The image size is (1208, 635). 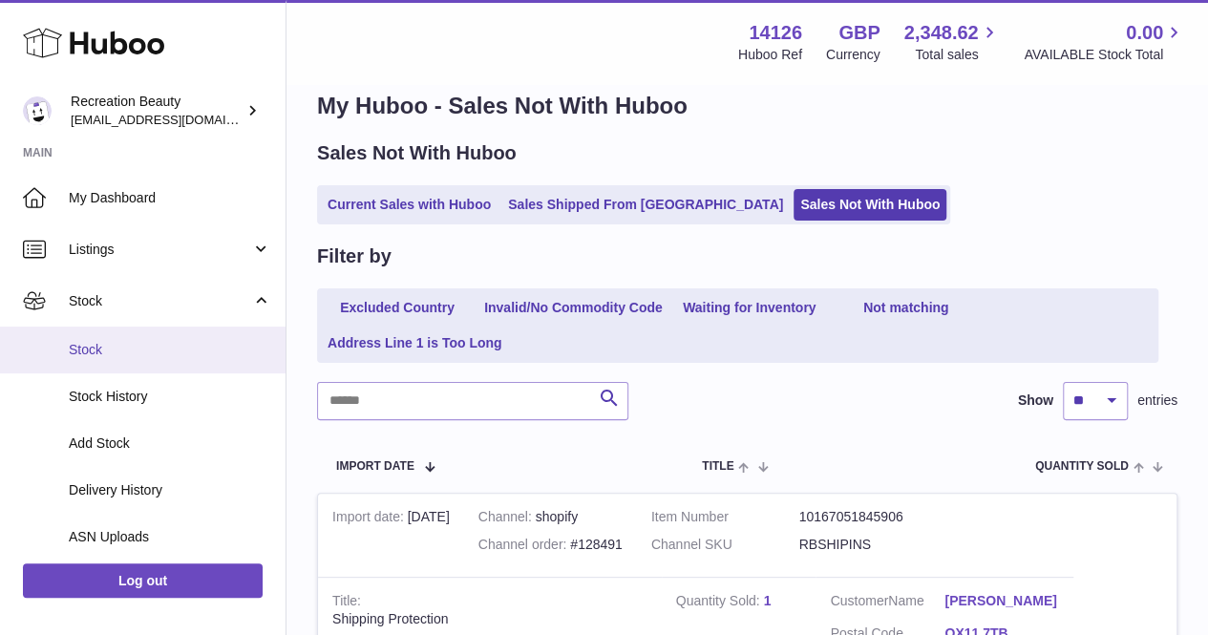 What do you see at coordinates (725, 544) in the screenshot?
I see `dt: Channel SKU` at bounding box center [725, 544].